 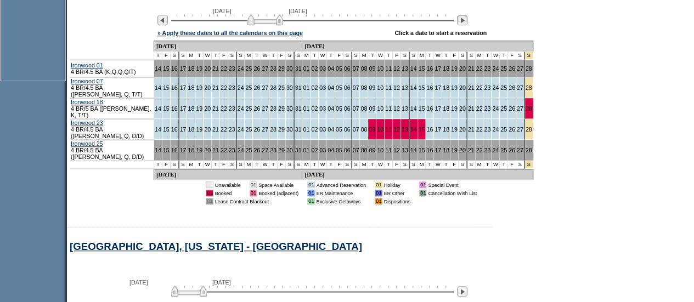 What do you see at coordinates (372, 88) in the screenshot?
I see `a: 09` at bounding box center [372, 88].